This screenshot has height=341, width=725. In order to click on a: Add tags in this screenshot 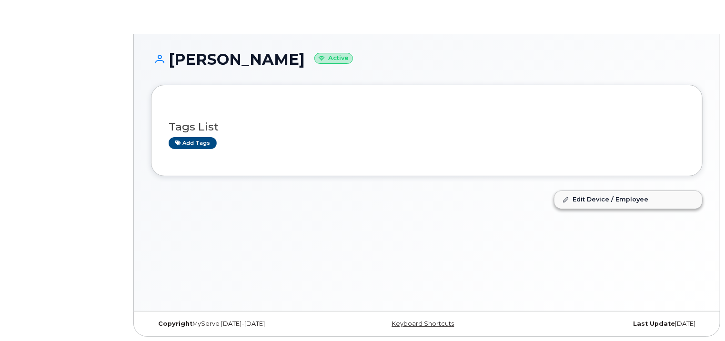, I will do `click(192, 143)`.